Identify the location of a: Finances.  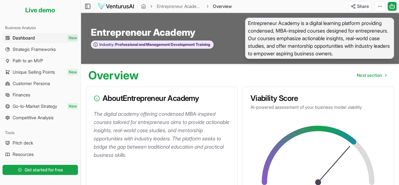
(40, 95).